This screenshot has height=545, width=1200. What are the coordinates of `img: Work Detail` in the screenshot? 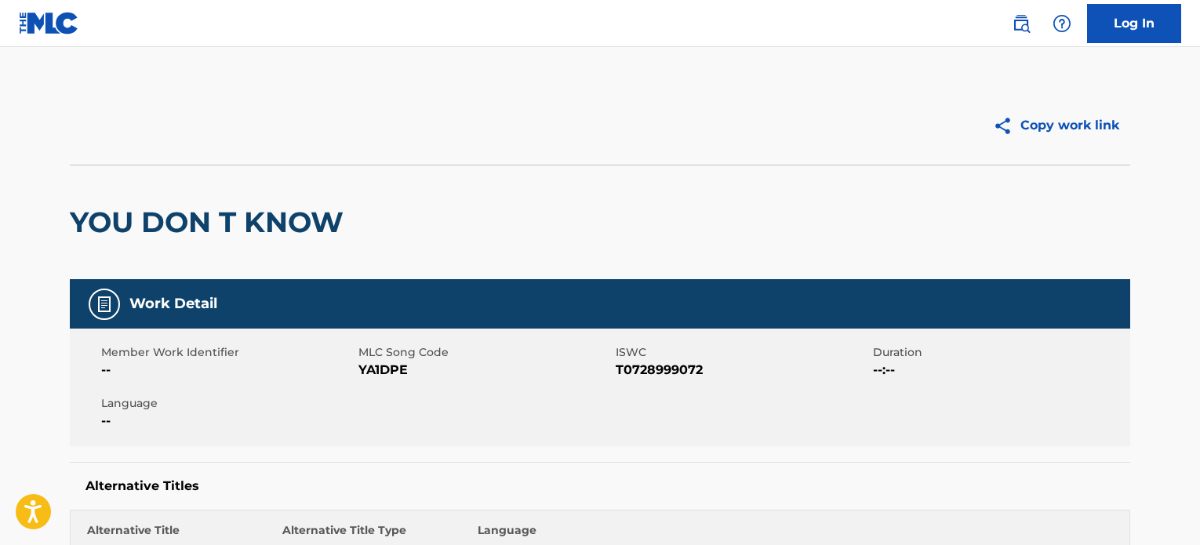 It's located at (104, 304).